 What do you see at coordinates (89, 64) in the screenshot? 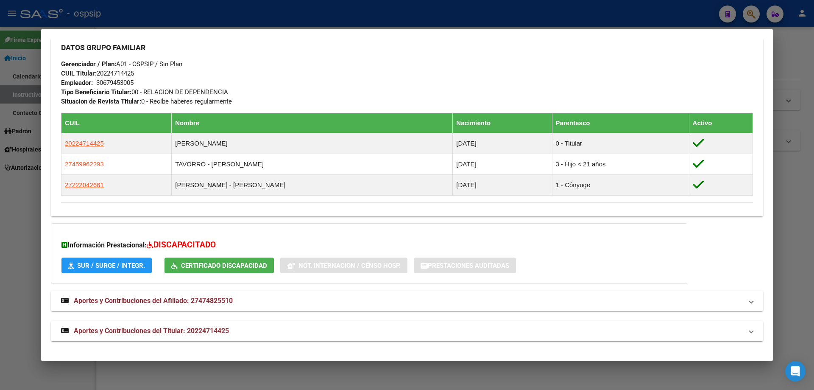
I see `strong: Gerenciador / Plan:` at bounding box center [89, 64].